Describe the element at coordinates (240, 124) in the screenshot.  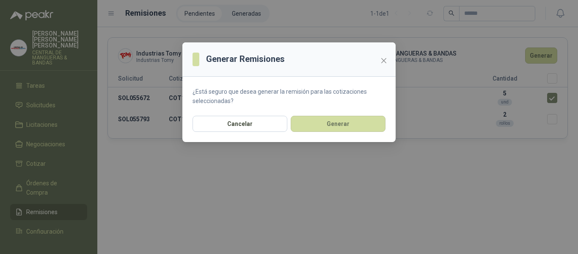
I see `button: Cancelar` at that location.